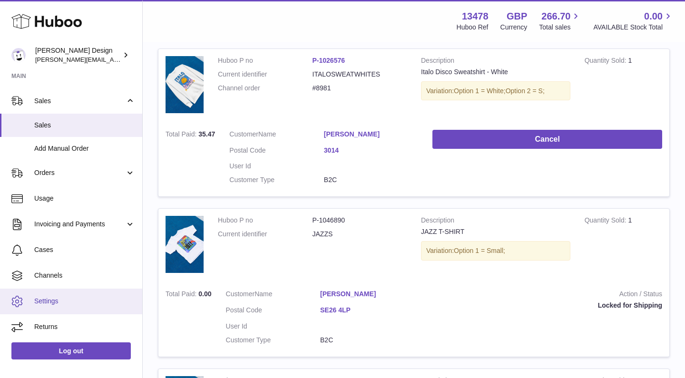 This screenshot has width=685, height=378. I want to click on strong: Action / Status, so click(546, 296).